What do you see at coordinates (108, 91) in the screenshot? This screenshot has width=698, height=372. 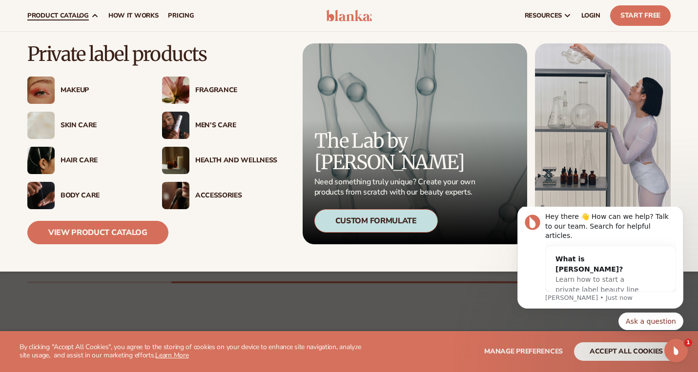 I see `p: Message from Lee, sent Just now` at bounding box center [108, 91].